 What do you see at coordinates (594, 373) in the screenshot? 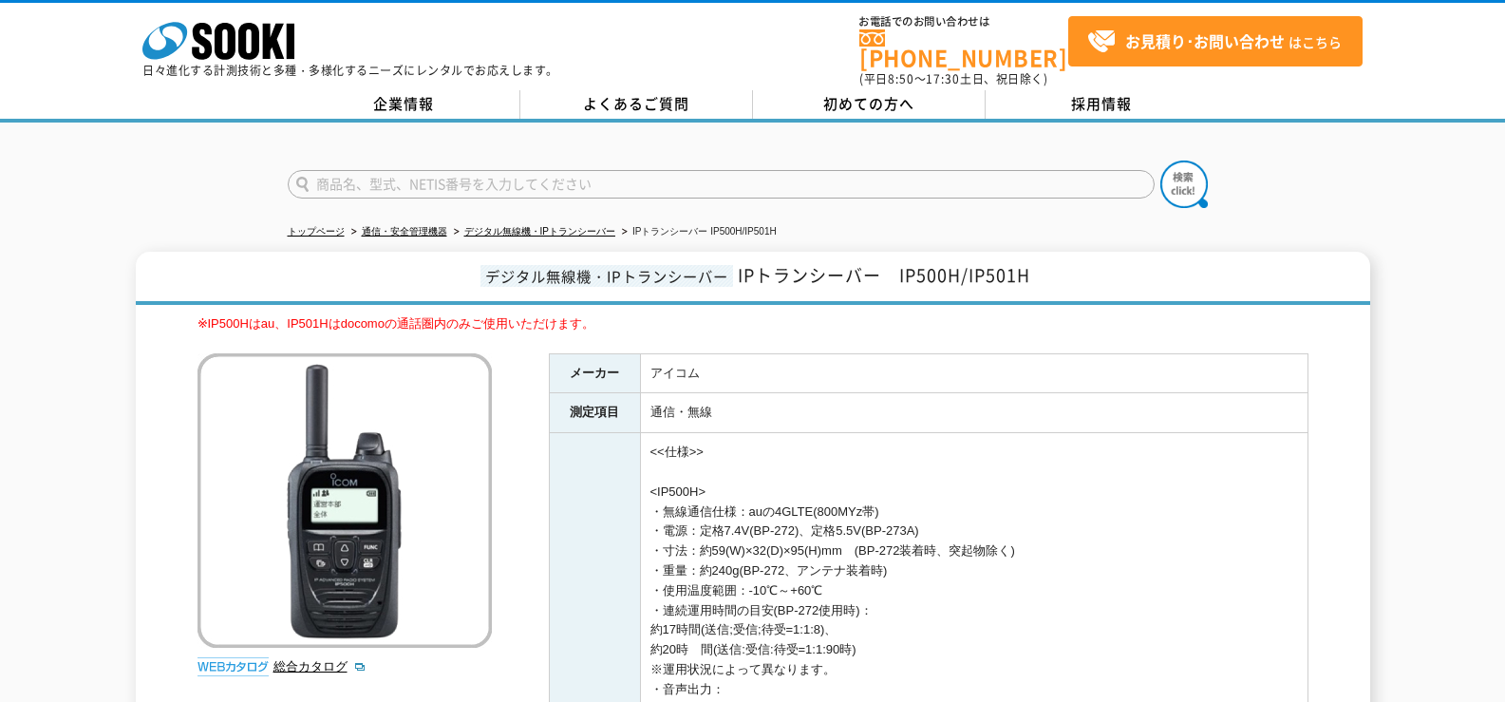
I see `th: メーカー` at bounding box center [594, 373].